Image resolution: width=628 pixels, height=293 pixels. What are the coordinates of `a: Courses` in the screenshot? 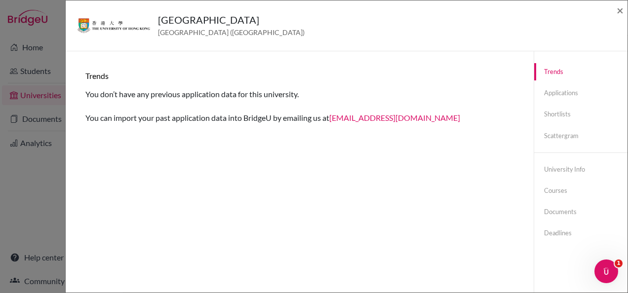 It's located at (581, 191).